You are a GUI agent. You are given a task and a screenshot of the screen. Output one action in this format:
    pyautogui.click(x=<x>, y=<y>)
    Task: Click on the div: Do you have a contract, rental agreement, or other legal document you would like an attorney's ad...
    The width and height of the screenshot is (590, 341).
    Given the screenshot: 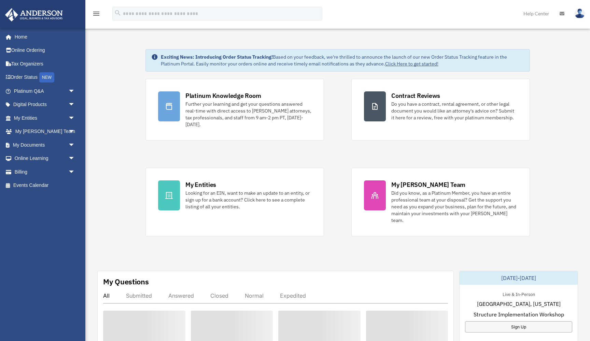 What is the action you would take?
    pyautogui.click(x=454, y=111)
    